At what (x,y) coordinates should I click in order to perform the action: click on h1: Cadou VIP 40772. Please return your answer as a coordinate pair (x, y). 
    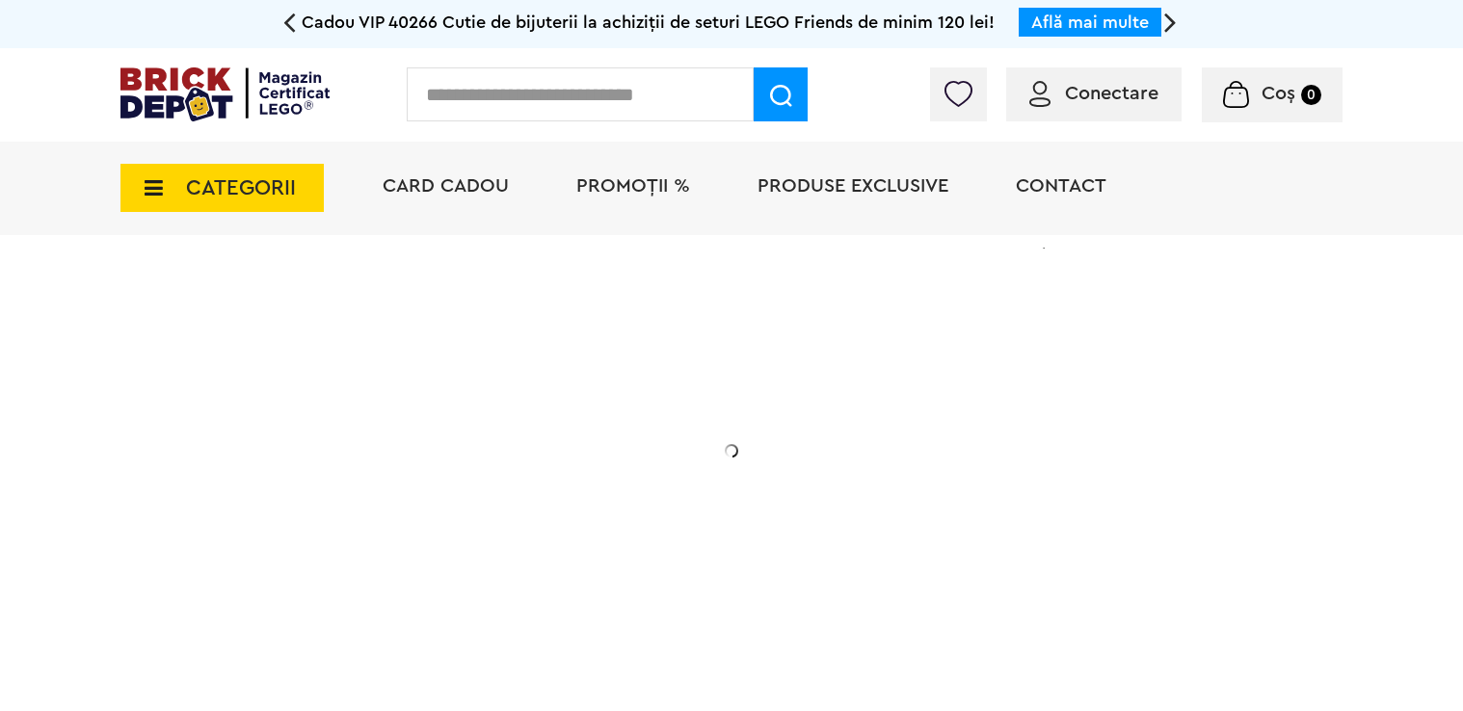
    Looking at the image, I should click on (450, 375).